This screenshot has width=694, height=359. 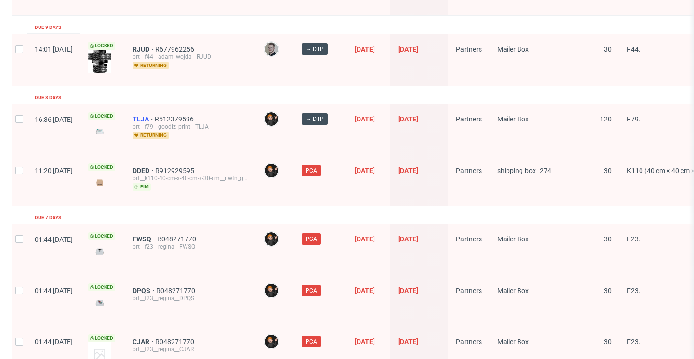 I want to click on span: FWSQ, so click(x=145, y=239).